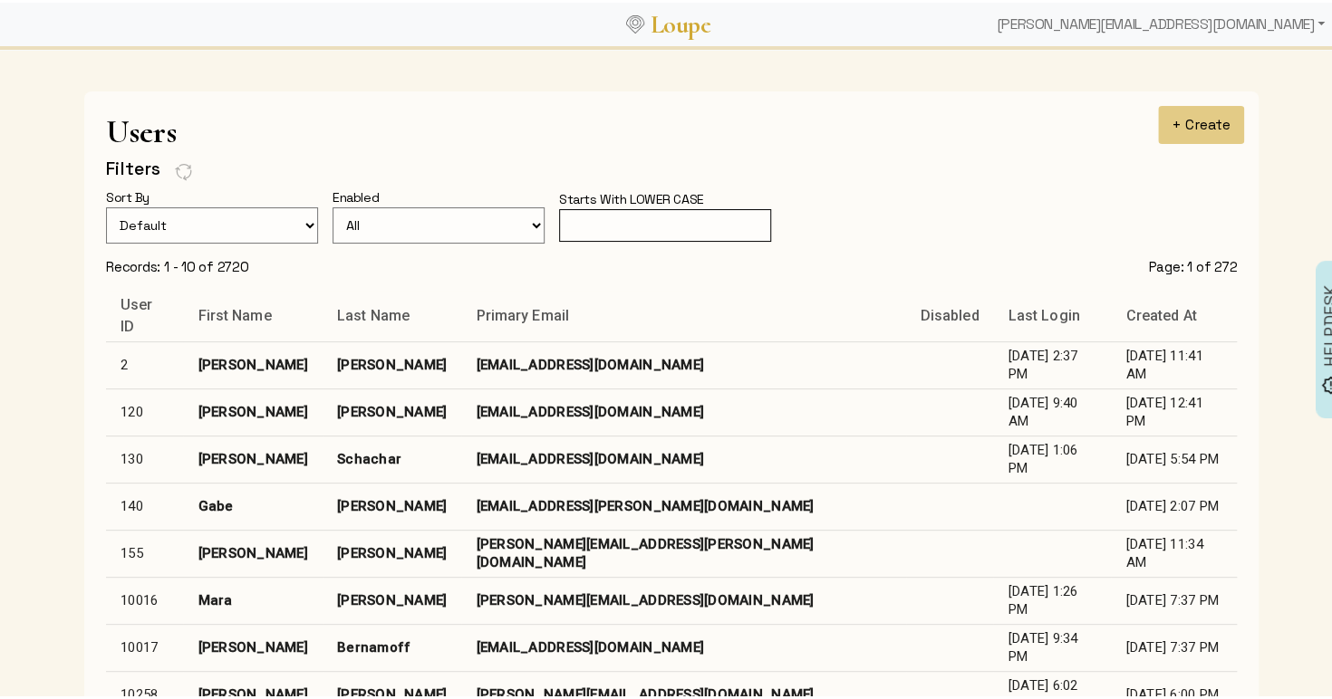 The image size is (1332, 699). I want to click on td: 10016, so click(144, 598).